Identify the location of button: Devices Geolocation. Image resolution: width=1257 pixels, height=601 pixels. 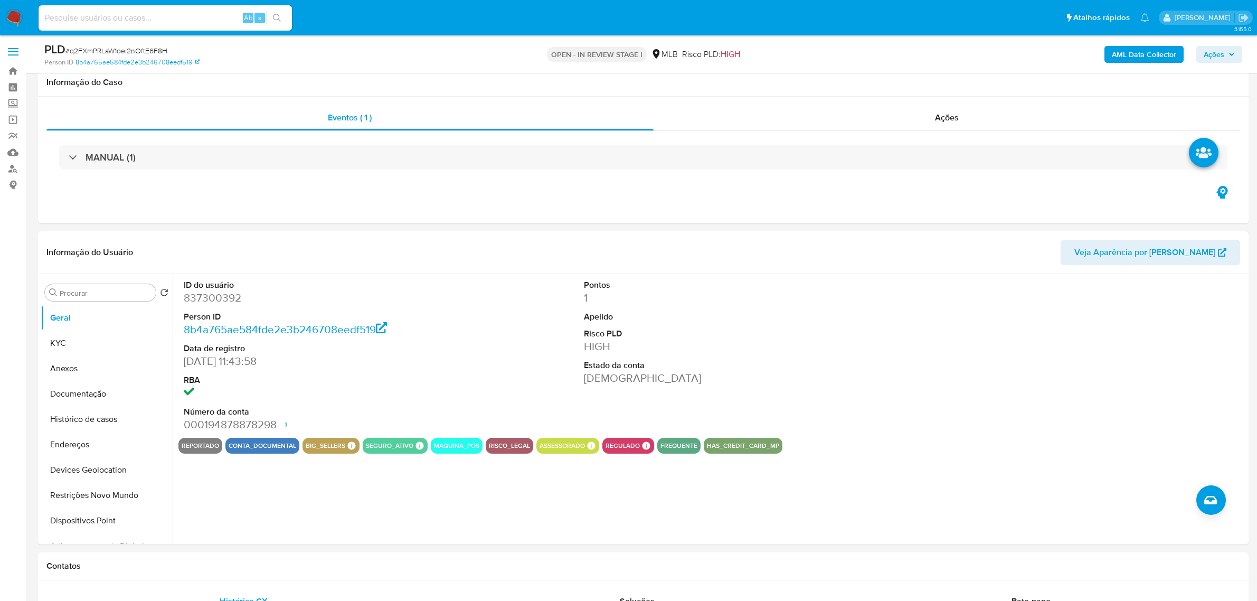
(107, 470).